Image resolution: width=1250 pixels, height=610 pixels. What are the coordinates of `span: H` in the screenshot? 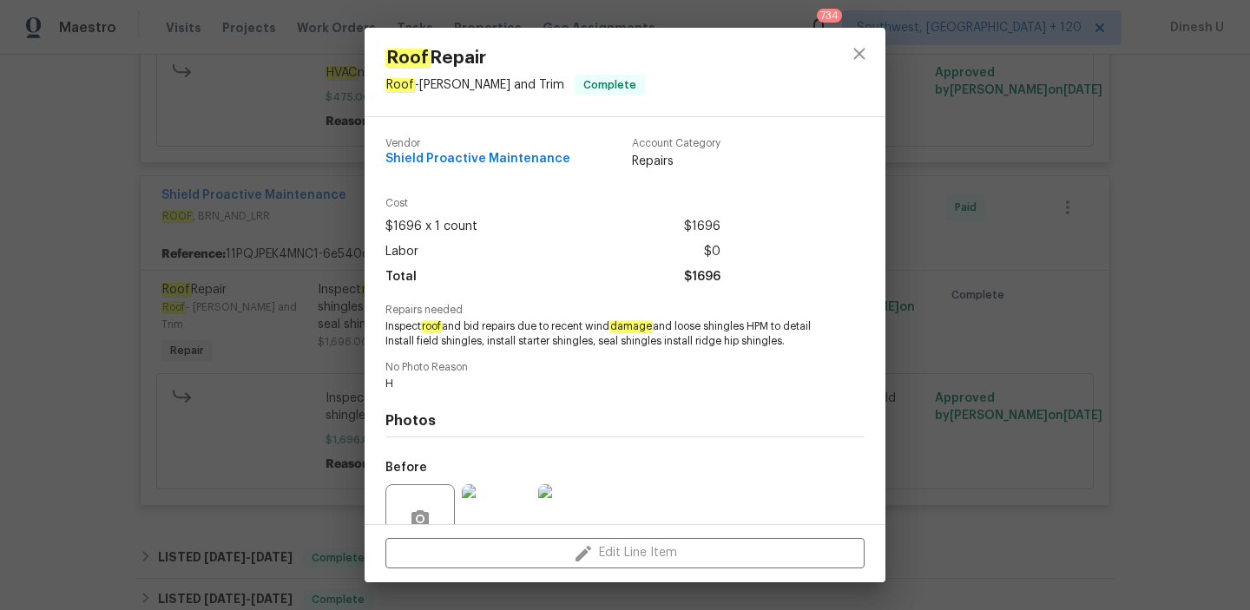 It's located at (601, 384).